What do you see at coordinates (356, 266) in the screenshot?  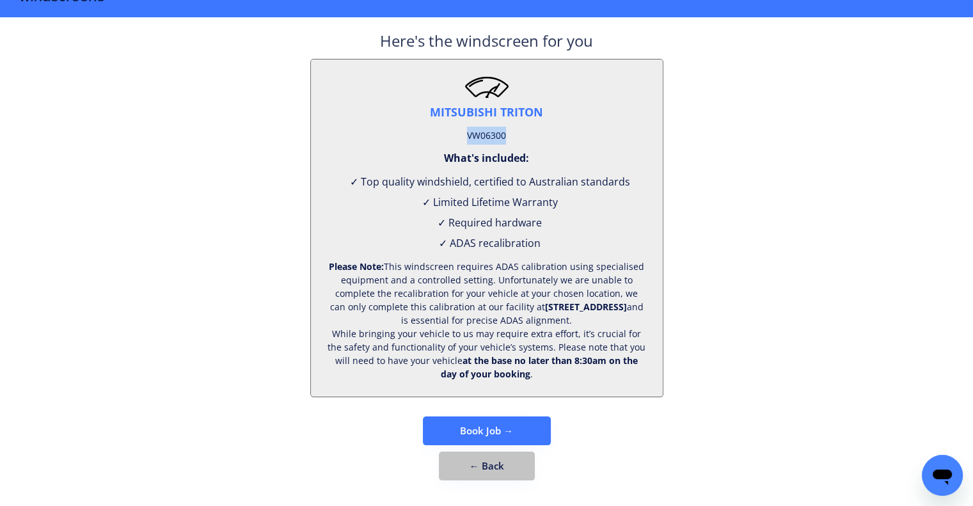 I see `strong: Please Note:` at bounding box center [356, 266].